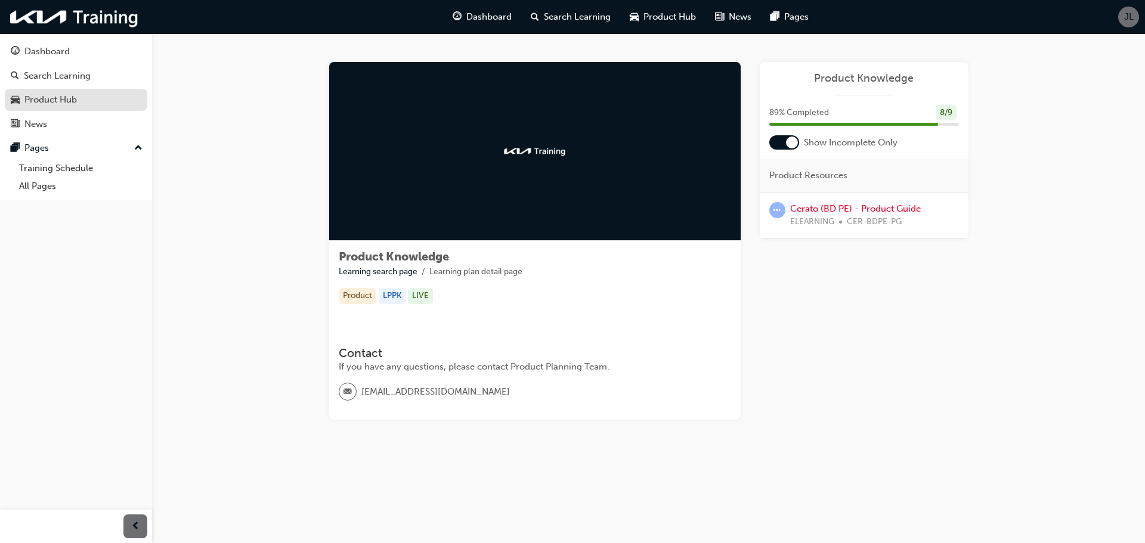 The image size is (1145, 543). I want to click on span: Dashboard, so click(489, 17).